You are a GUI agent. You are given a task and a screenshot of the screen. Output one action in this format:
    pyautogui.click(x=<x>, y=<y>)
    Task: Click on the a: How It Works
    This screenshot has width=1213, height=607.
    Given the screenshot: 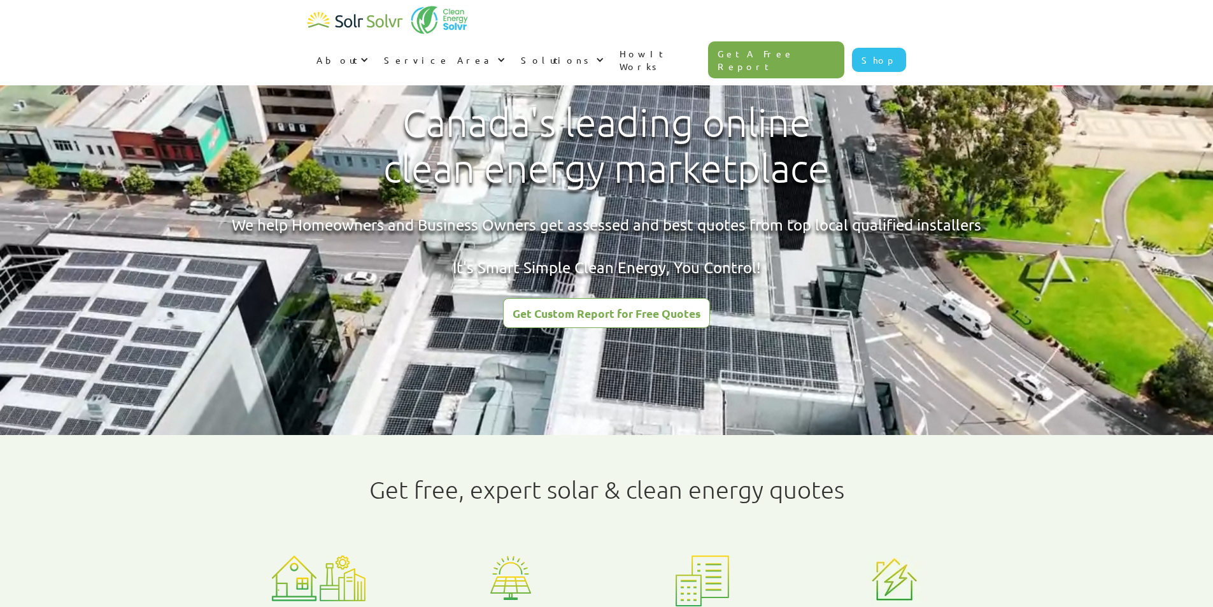 What is the action you would take?
    pyautogui.click(x=660, y=60)
    